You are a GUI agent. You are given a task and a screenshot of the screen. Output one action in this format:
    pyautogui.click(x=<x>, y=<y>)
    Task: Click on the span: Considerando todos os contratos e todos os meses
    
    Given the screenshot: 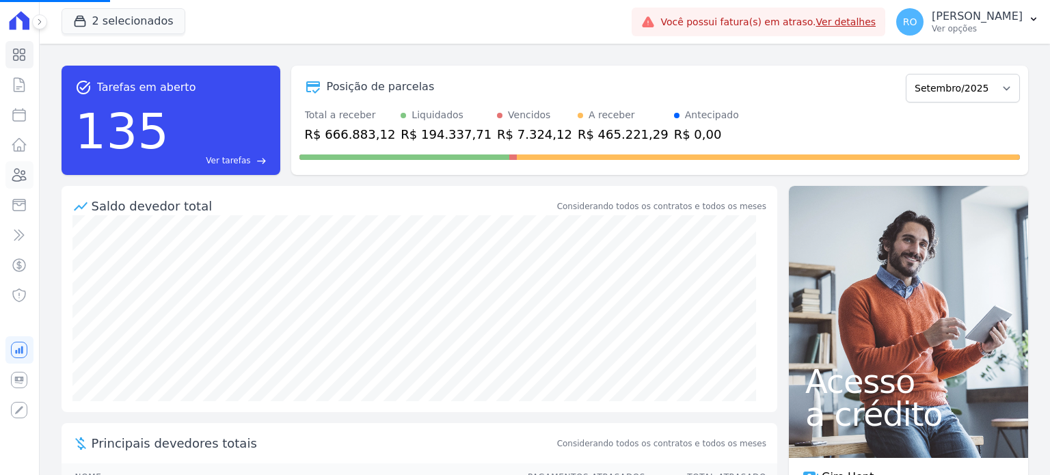 What is the action you would take?
    pyautogui.click(x=662, y=444)
    